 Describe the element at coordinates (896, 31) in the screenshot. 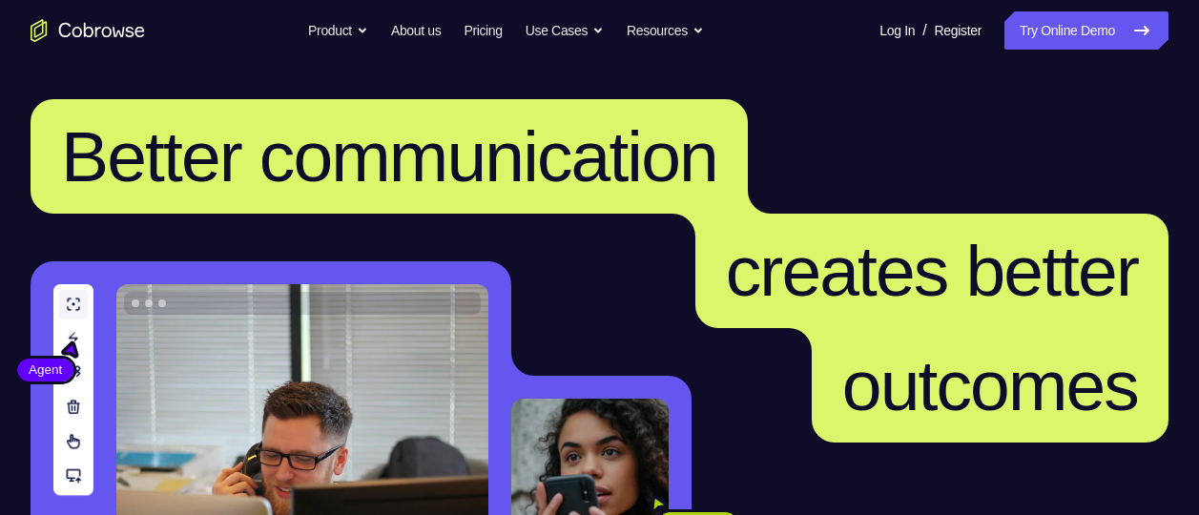

I see `a: Log In` at that location.